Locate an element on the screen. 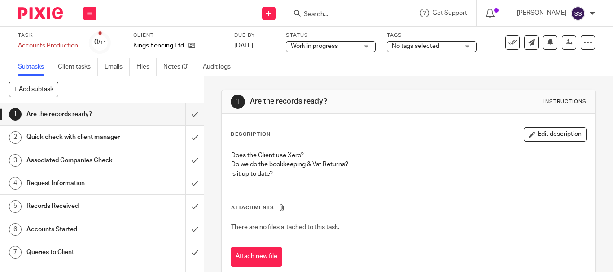 Image resolution: width=613 pixels, height=272 pixels. h1: Queries to Client is located at coordinates (76, 253).